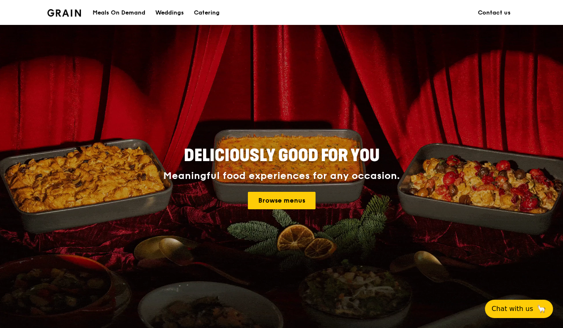  What do you see at coordinates (519, 309) in the screenshot?
I see `button: Chat with us🦙` at bounding box center [519, 309].